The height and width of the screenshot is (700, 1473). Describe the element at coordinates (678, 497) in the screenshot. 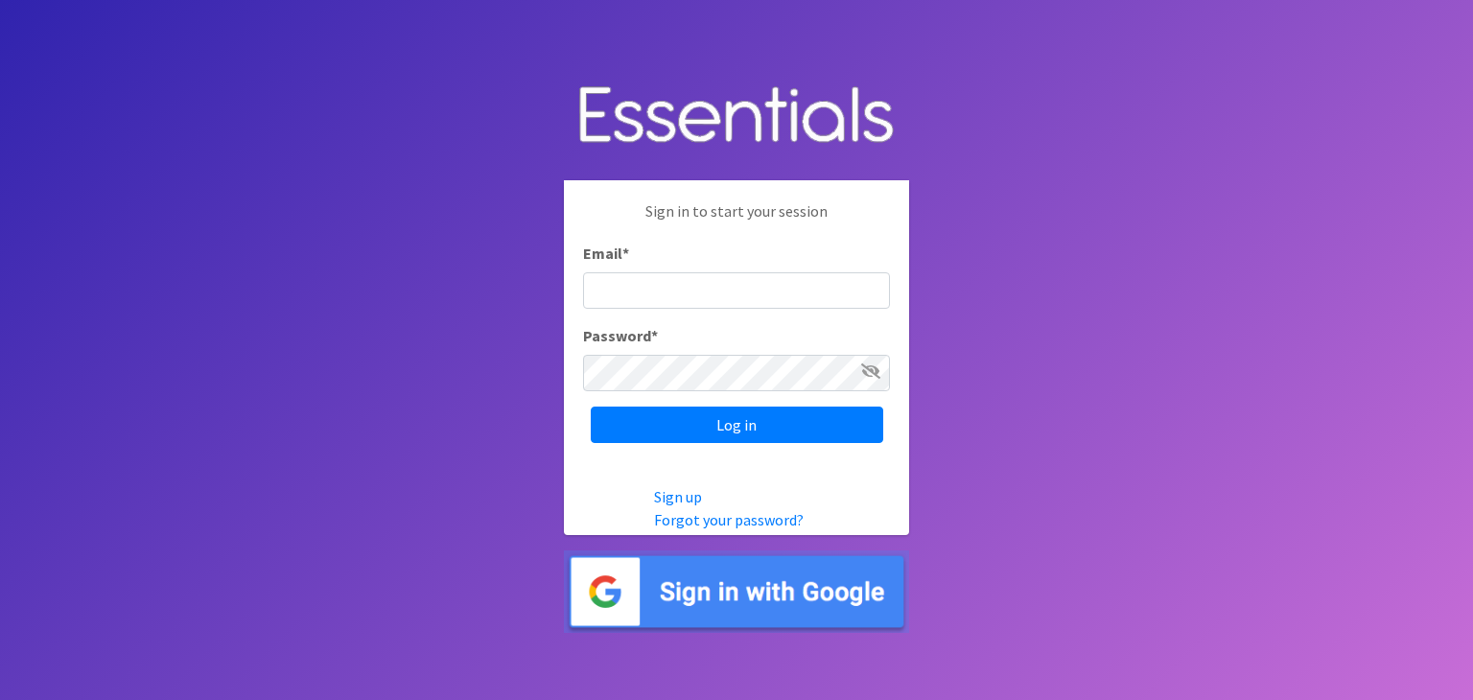

I see `a: Sign up` at that location.